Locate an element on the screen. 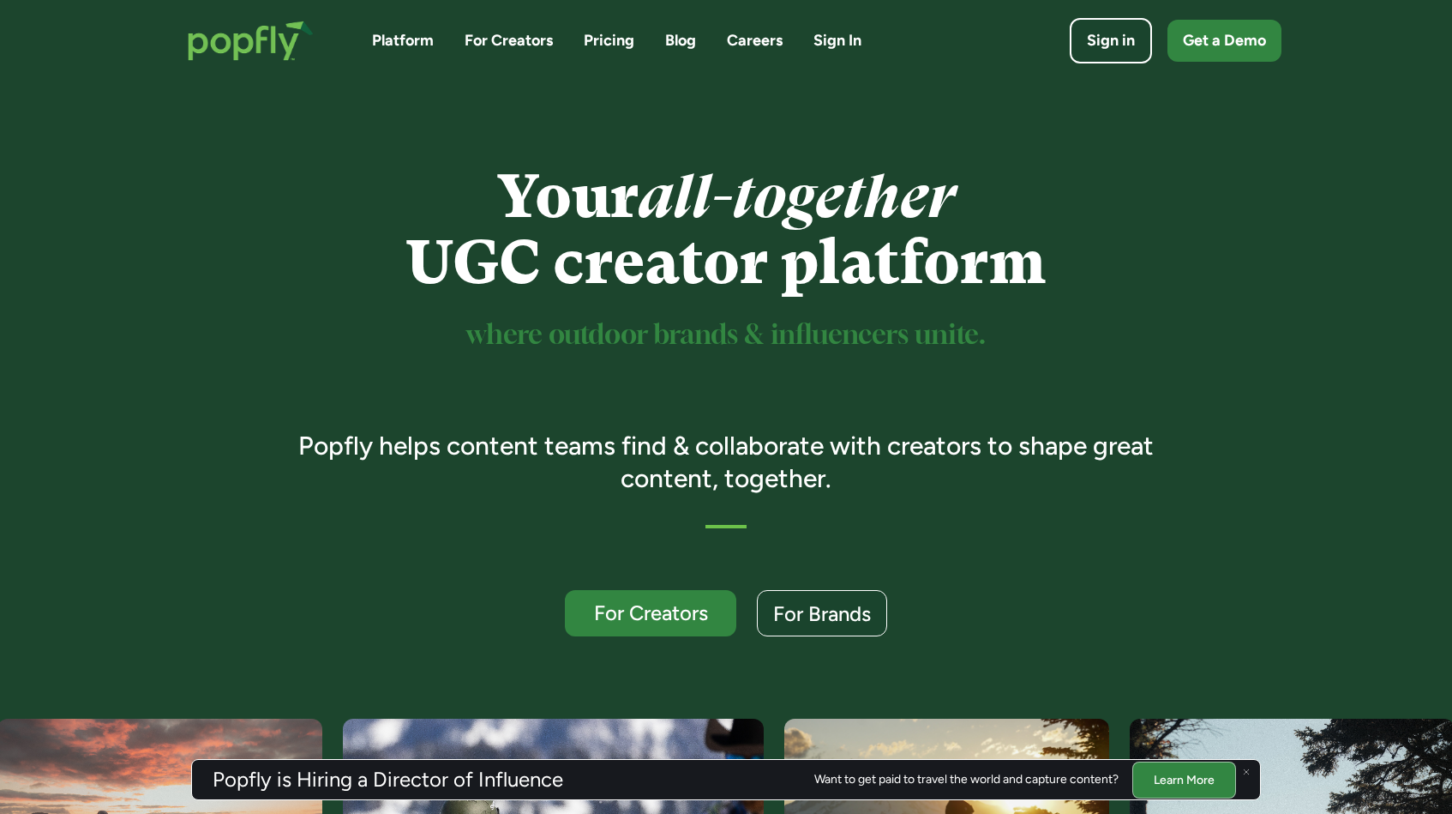 The height and width of the screenshot is (814, 1452). sup: where outdoor brands & influencers unite. is located at coordinates (726, 335).